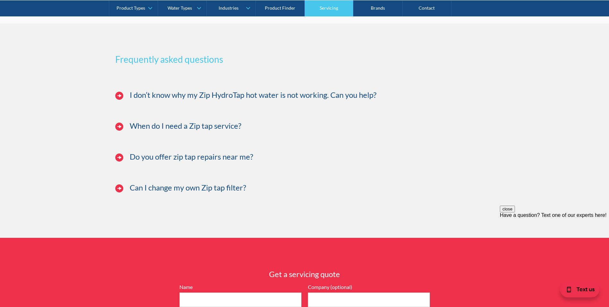 The image size is (609, 307). Describe the element at coordinates (35, 15) in the screenshot. I see `button: Select to open the chat widget` at that location.